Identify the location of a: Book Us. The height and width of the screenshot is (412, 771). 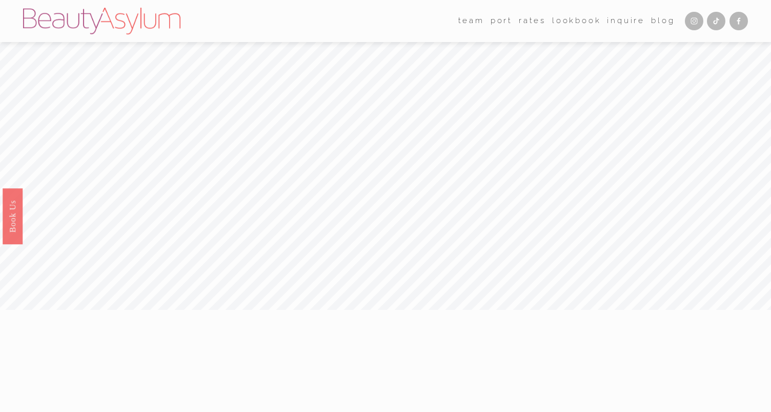
(12, 215).